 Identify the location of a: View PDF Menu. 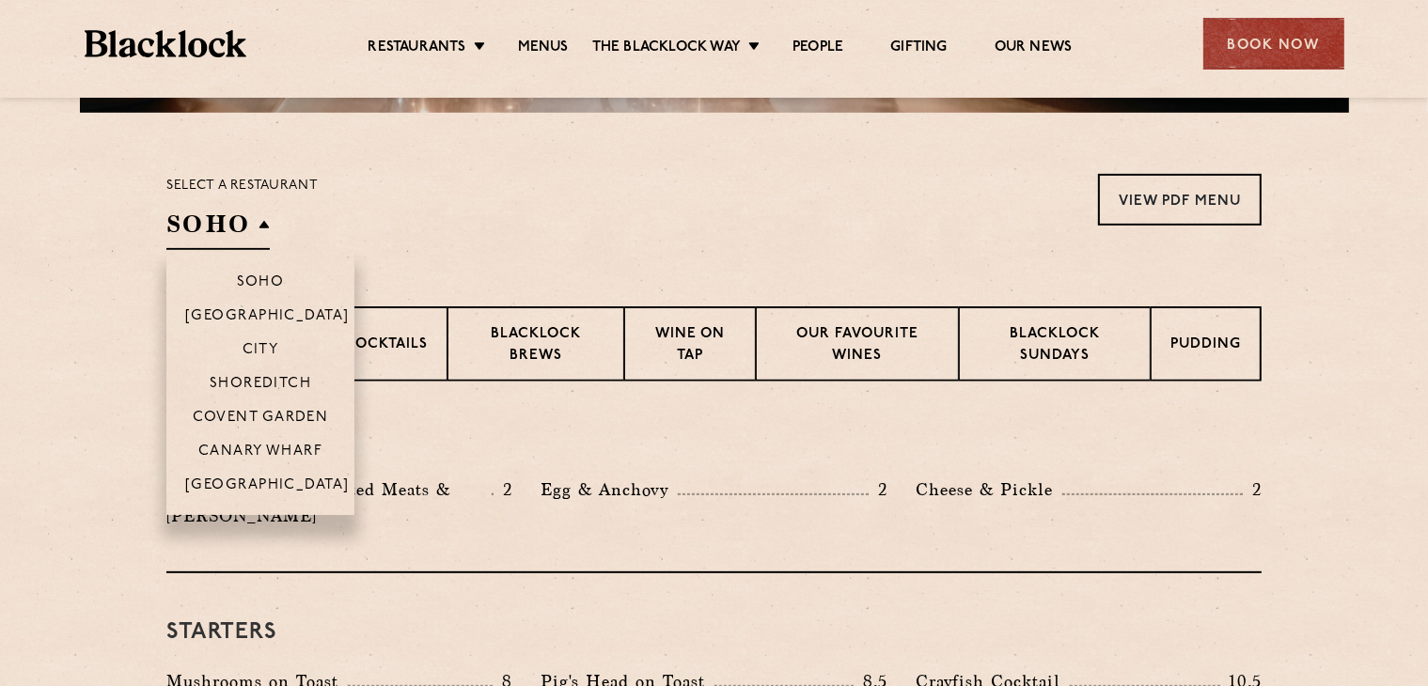
(1180, 199).